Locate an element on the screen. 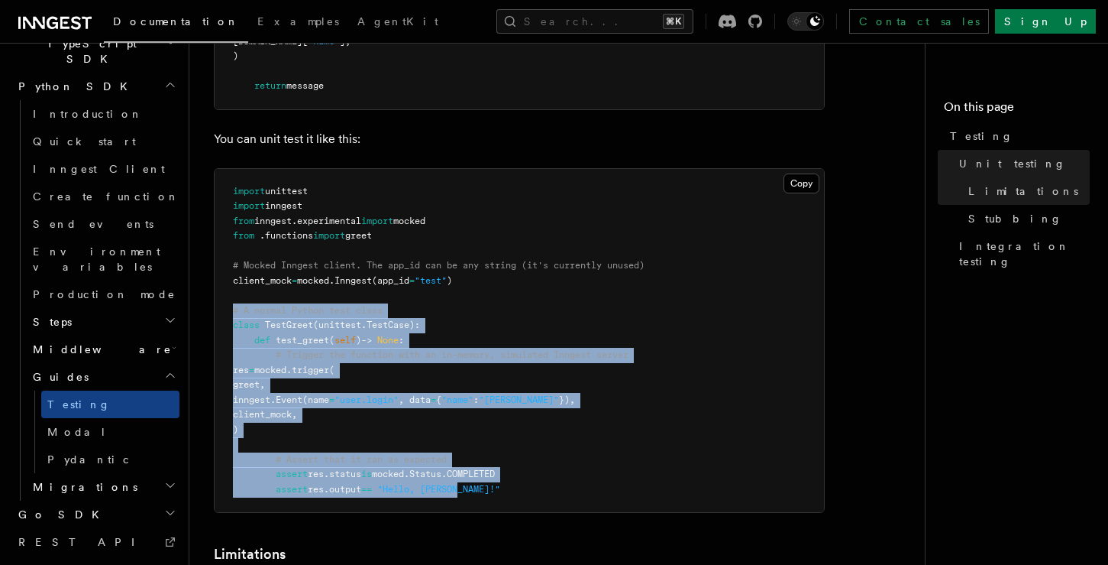  span: Inngest Client is located at coordinates (99, 169).